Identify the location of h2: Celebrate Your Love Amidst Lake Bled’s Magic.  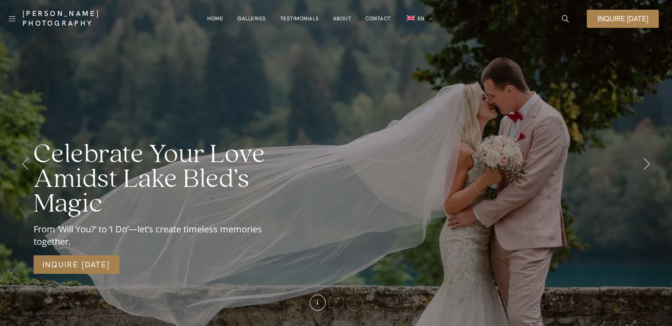
(161, 179).